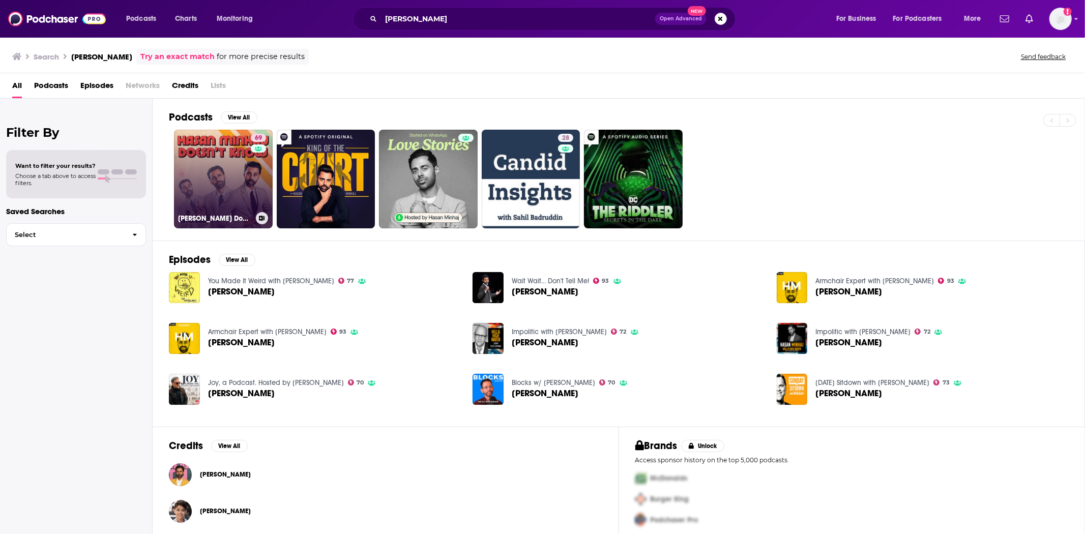 The height and width of the screenshot is (534, 1085). I want to click on img: Abeer Khan, so click(180, 511).